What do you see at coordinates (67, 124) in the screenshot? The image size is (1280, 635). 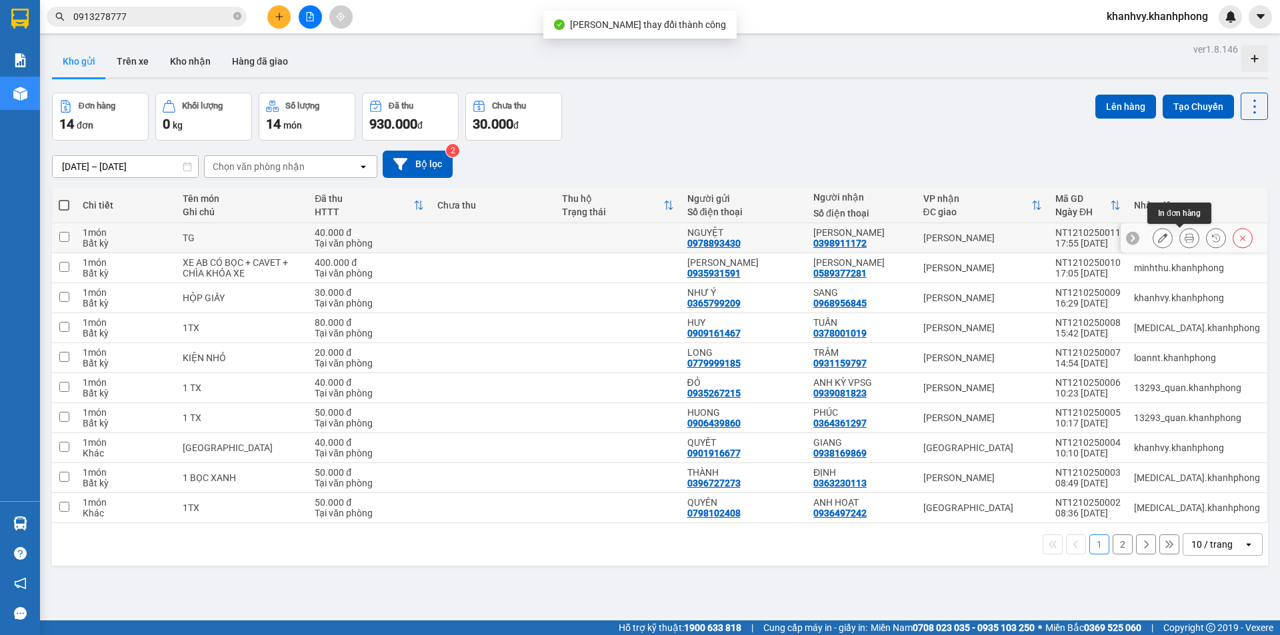 I see `span: 14` at bounding box center [67, 124].